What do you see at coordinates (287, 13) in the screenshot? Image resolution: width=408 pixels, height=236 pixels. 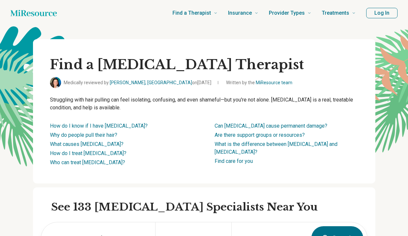 I see `span: Provider Types` at bounding box center [287, 13].